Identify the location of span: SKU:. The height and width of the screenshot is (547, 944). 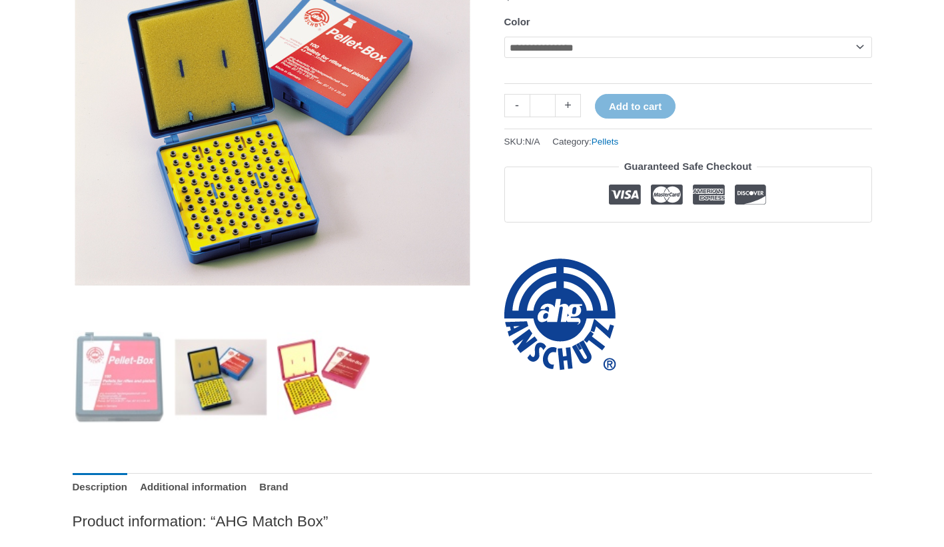
(523, 141).